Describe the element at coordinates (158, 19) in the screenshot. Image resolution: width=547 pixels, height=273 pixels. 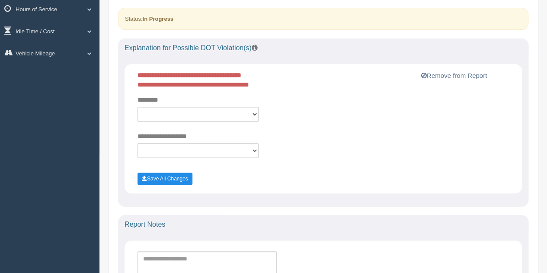
I see `strong: In Progress` at that location.